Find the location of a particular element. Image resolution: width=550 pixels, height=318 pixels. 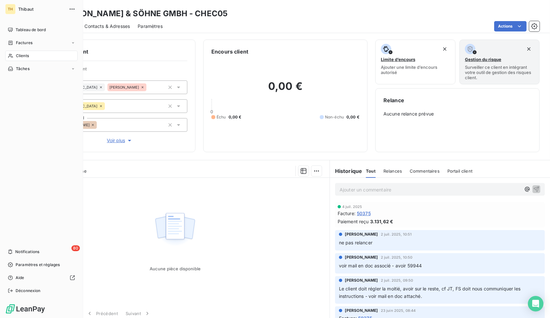

a: Tâches is located at coordinates (41, 69).